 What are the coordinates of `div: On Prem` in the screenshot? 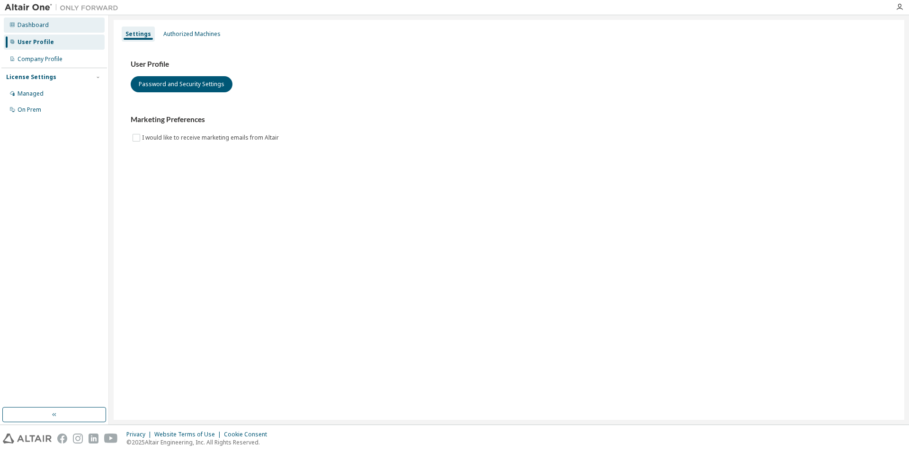 It's located at (29, 110).